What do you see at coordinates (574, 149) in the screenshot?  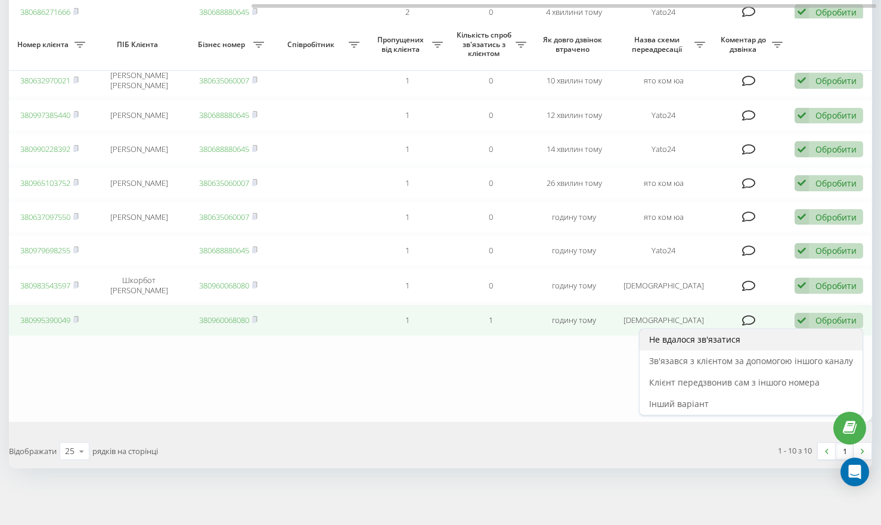 I see `td: 14 хвилин тому` at bounding box center [574, 149].